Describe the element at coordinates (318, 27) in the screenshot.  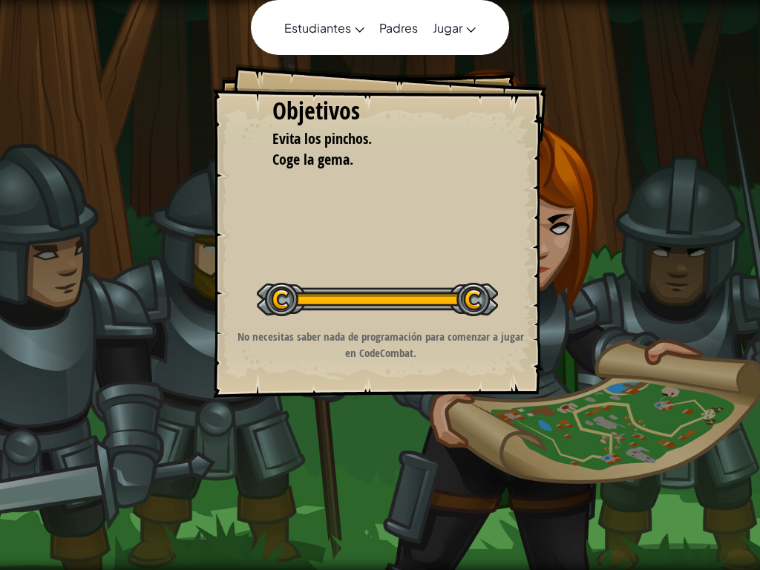
I see `span: Estudiantes` at that location.